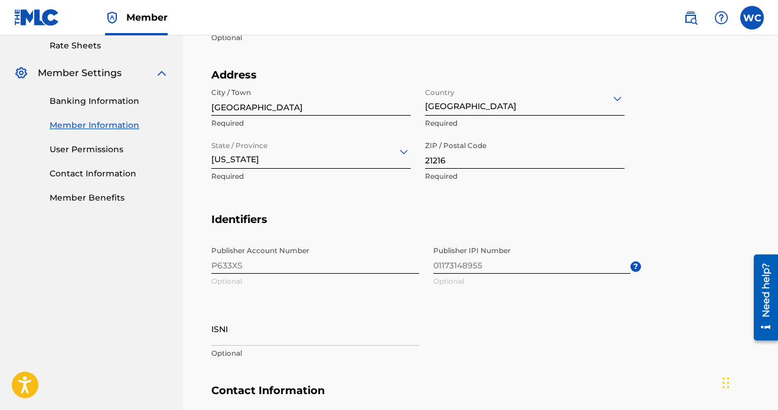  I want to click on a: Contact Information, so click(109, 174).